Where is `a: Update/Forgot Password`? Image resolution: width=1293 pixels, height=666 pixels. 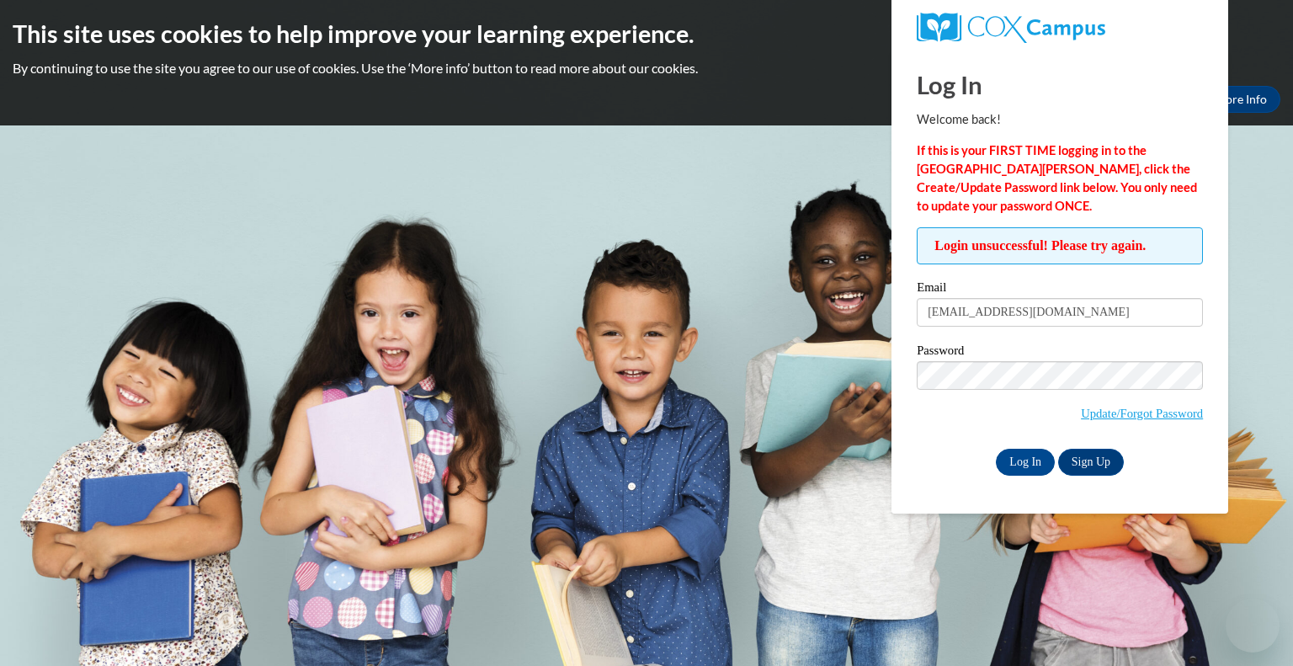 a: Update/Forgot Password is located at coordinates (1142, 413).